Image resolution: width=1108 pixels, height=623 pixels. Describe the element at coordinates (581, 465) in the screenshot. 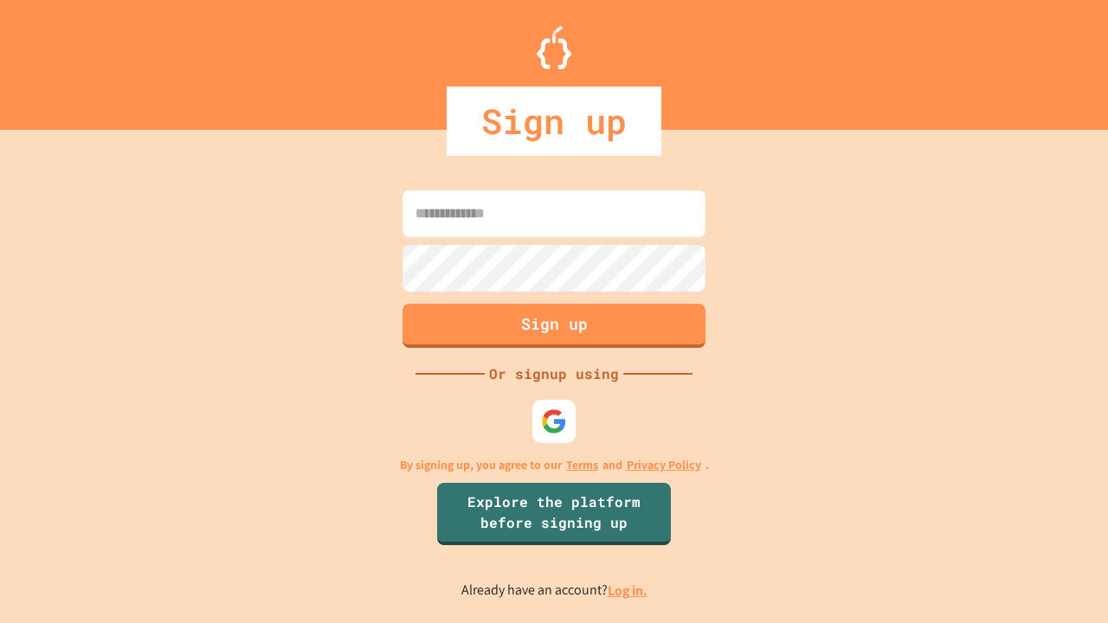

I see `a: Terms` at that location.